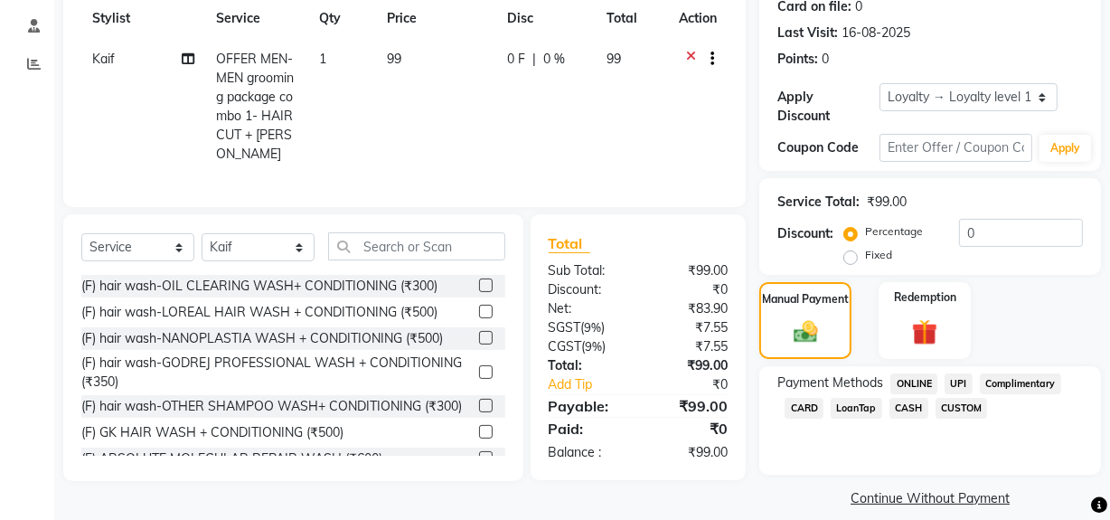  I want to click on span: ONLINE, so click(914, 383).